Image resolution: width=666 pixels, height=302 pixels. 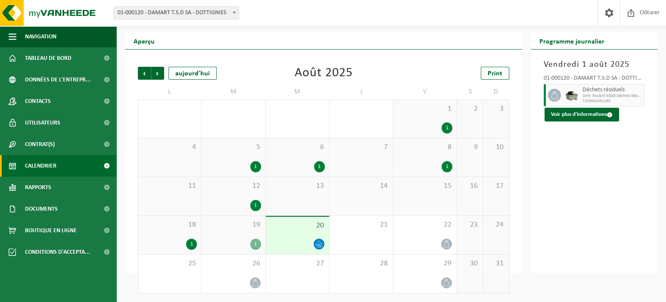 I want to click on span: Navigation, so click(x=40, y=37).